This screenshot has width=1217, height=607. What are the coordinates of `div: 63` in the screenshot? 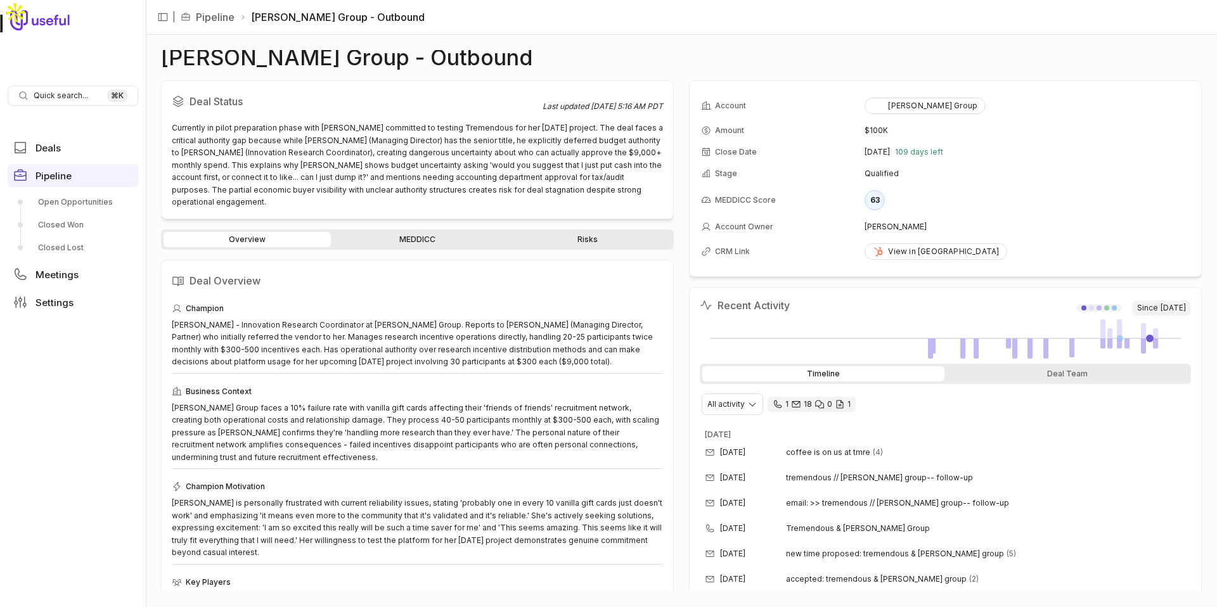 It's located at (875, 200).